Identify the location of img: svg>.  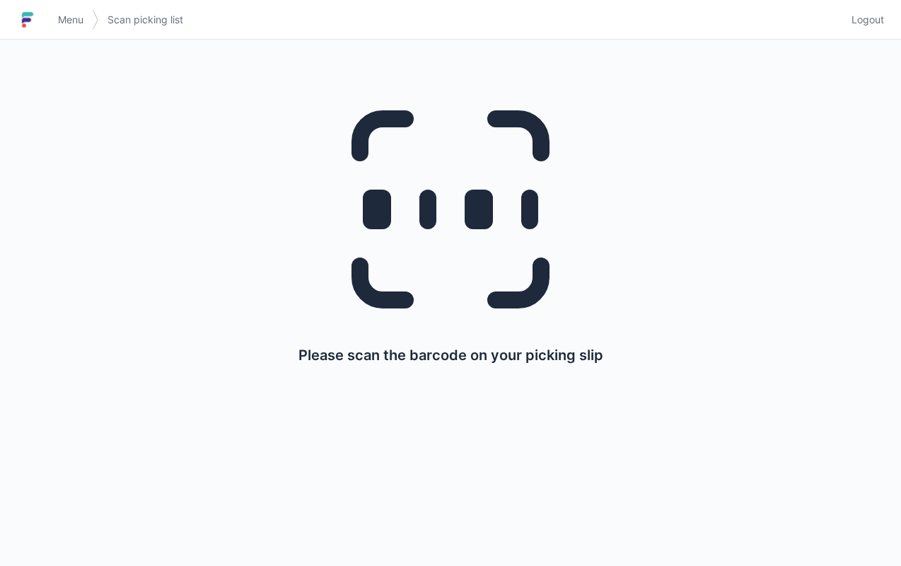
(95, 20).